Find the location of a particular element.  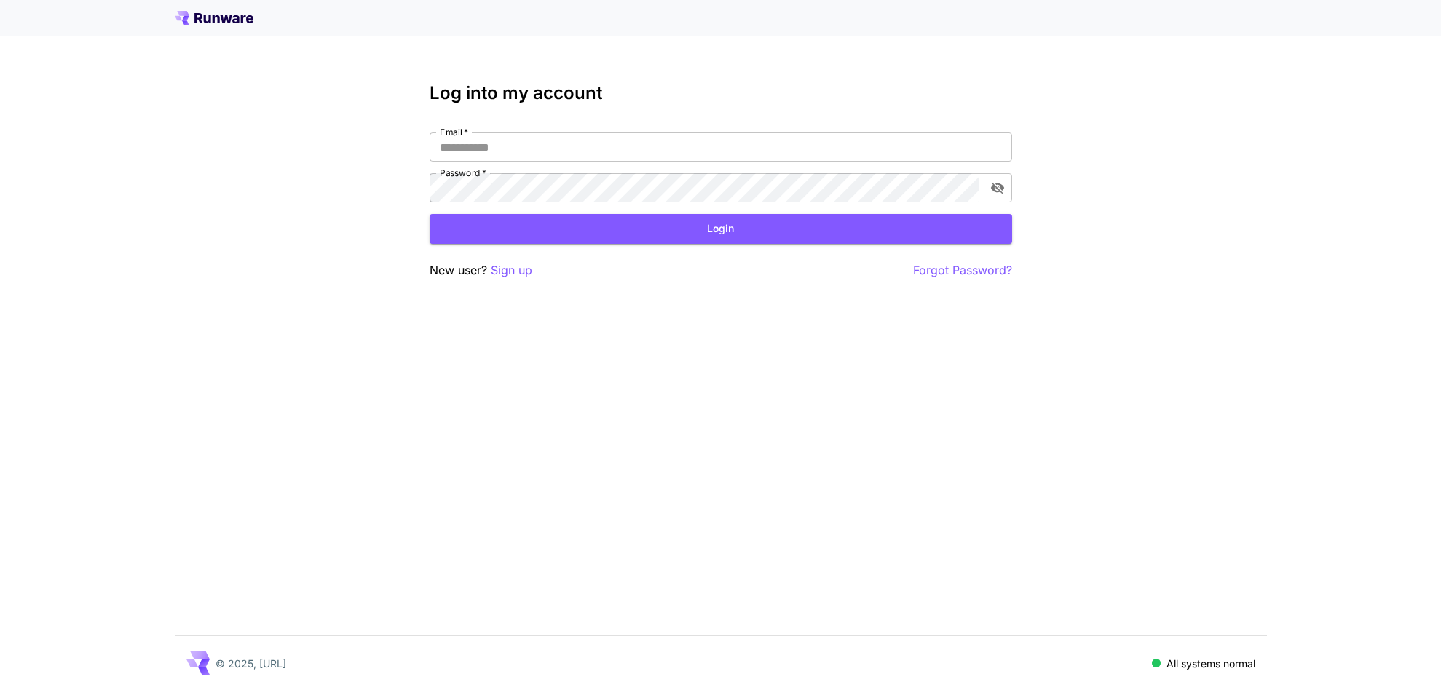

p: Forgot Password? is located at coordinates (963, 270).